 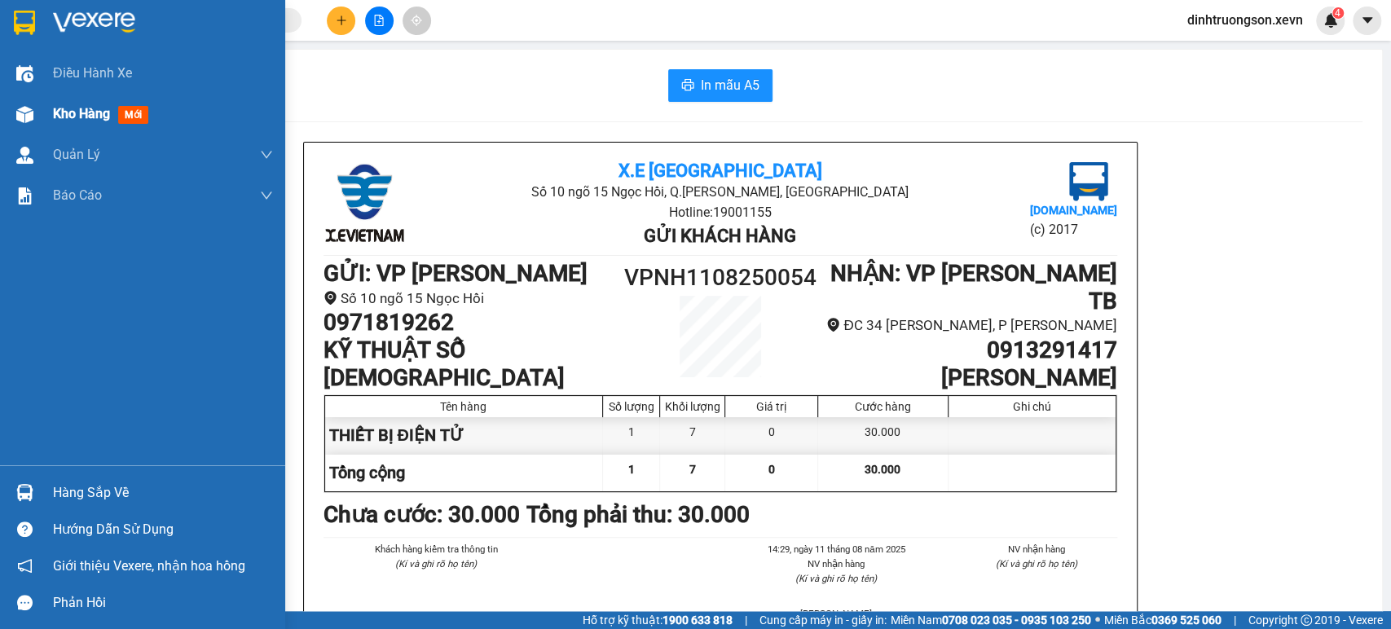 I want to click on li: Khách hàng kiểm tra thông tin, so click(x=437, y=549).